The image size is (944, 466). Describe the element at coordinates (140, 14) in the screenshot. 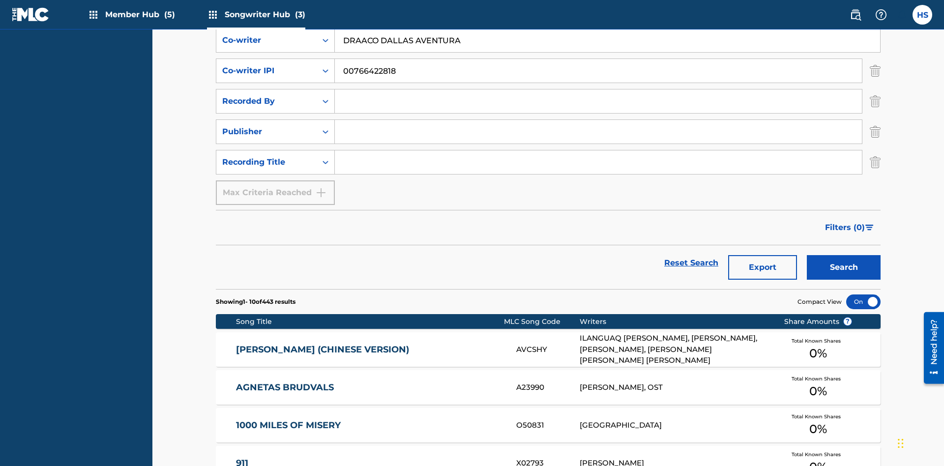

I see `span: Member Hub` at that location.